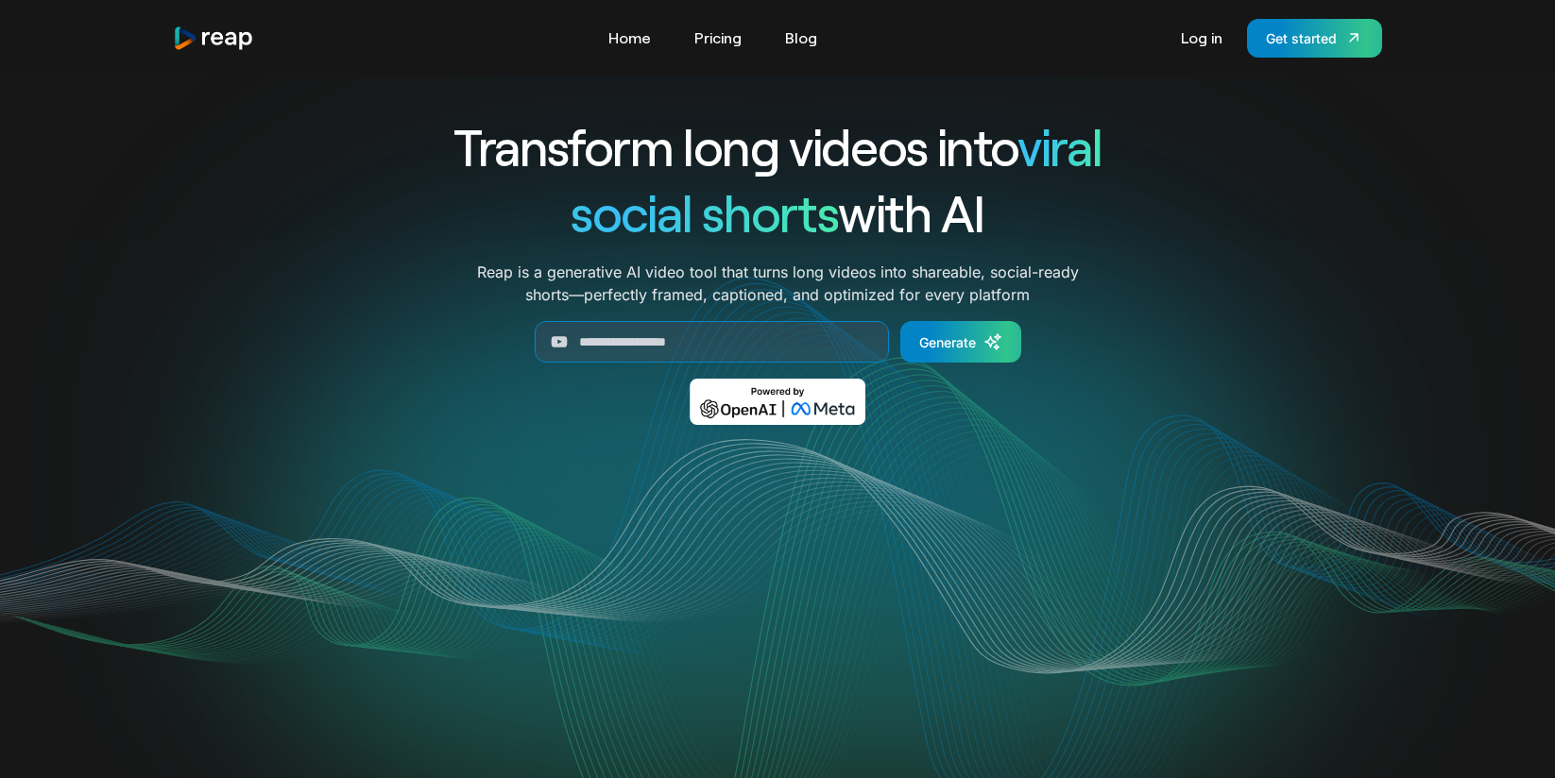 This screenshot has width=1555, height=778. What do you see at coordinates (1301, 38) in the screenshot?
I see `div: Get started` at bounding box center [1301, 38].